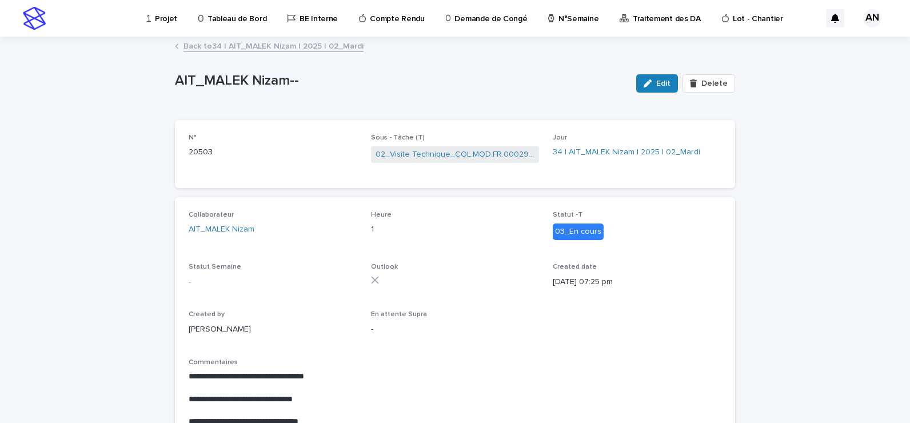  Describe the element at coordinates (193, 138) in the screenshot. I see `span: N°` at that location.